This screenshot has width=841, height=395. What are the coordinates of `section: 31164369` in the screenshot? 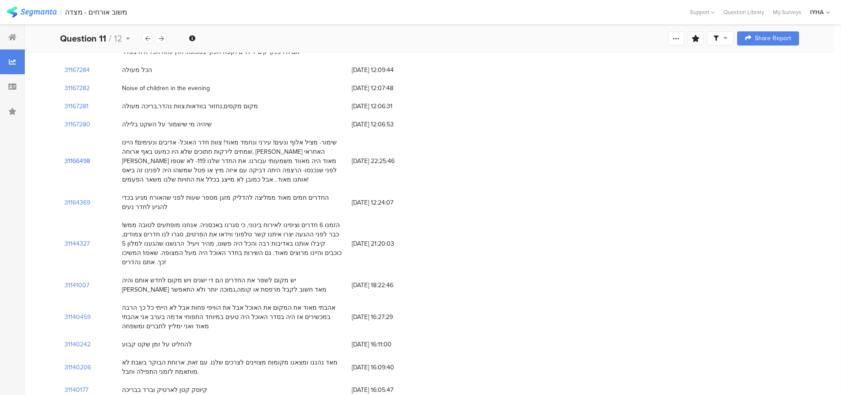 It's located at (77, 202).